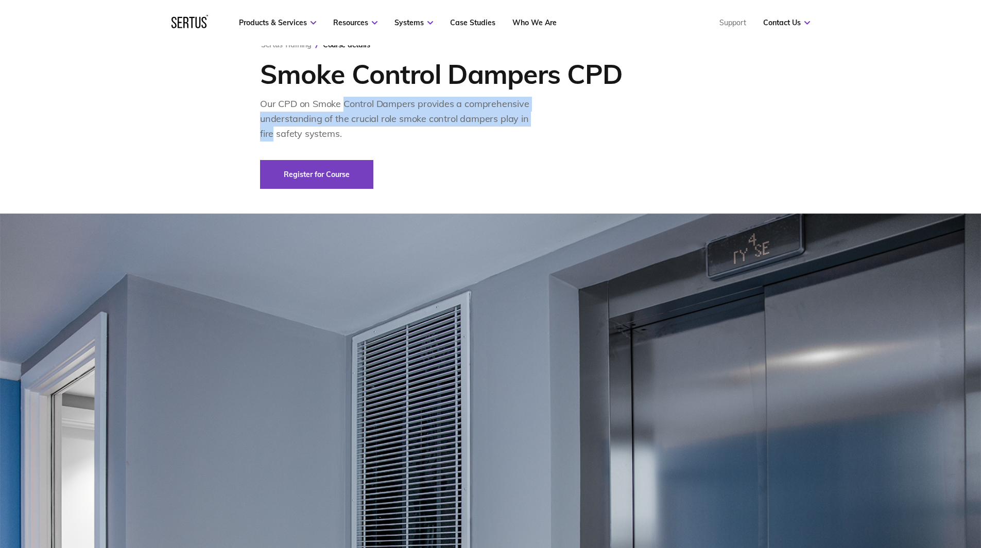 This screenshot has width=981, height=548. Describe the element at coordinates (786, 23) in the screenshot. I see `a: Contact Us` at that location.